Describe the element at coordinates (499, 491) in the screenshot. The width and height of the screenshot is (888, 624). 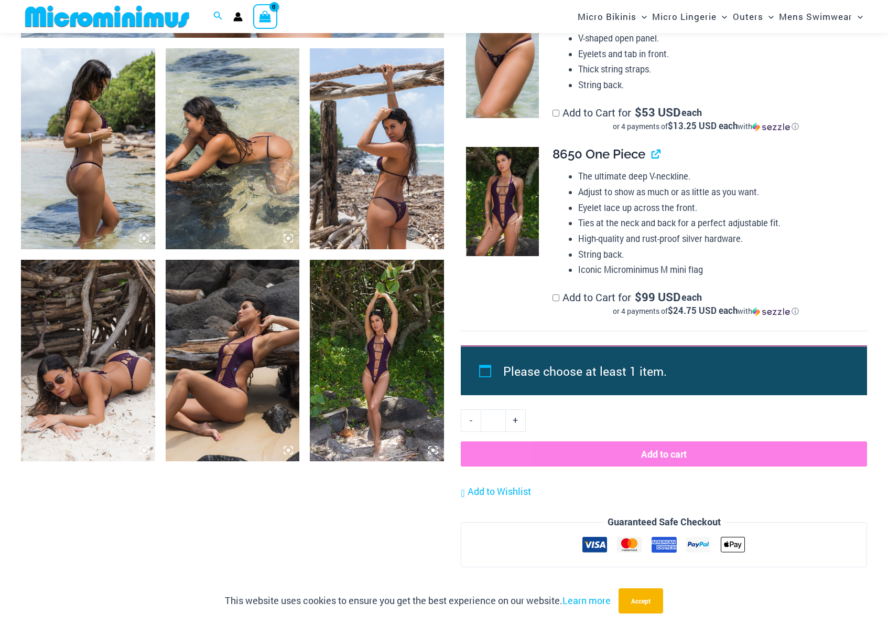
I see `span: Add to Wishlist` at that location.